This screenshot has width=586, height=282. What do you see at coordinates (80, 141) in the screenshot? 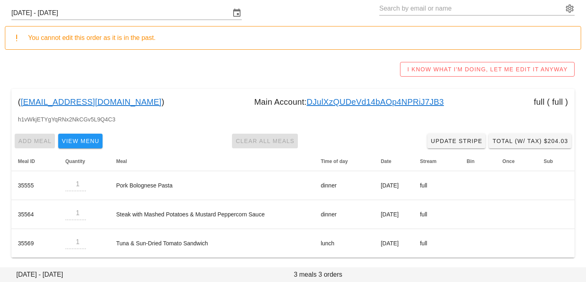
I see `span: View Menu` at bounding box center [80, 141].